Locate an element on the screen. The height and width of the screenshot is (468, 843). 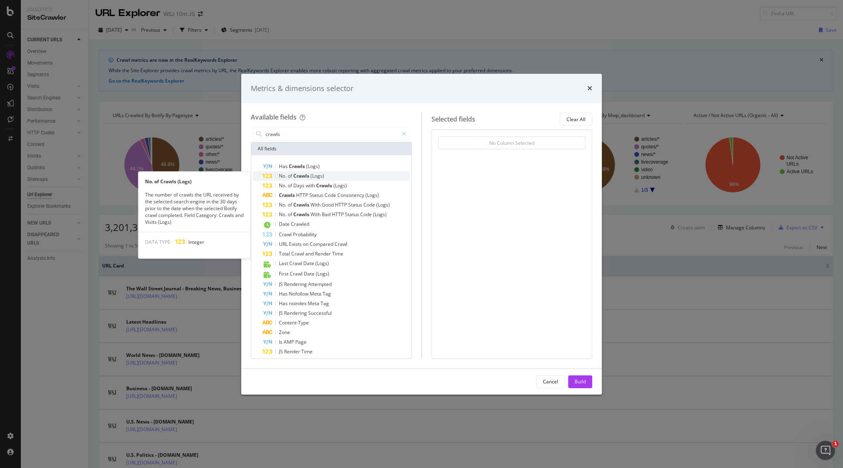
span: Attempted is located at coordinates (320, 284).